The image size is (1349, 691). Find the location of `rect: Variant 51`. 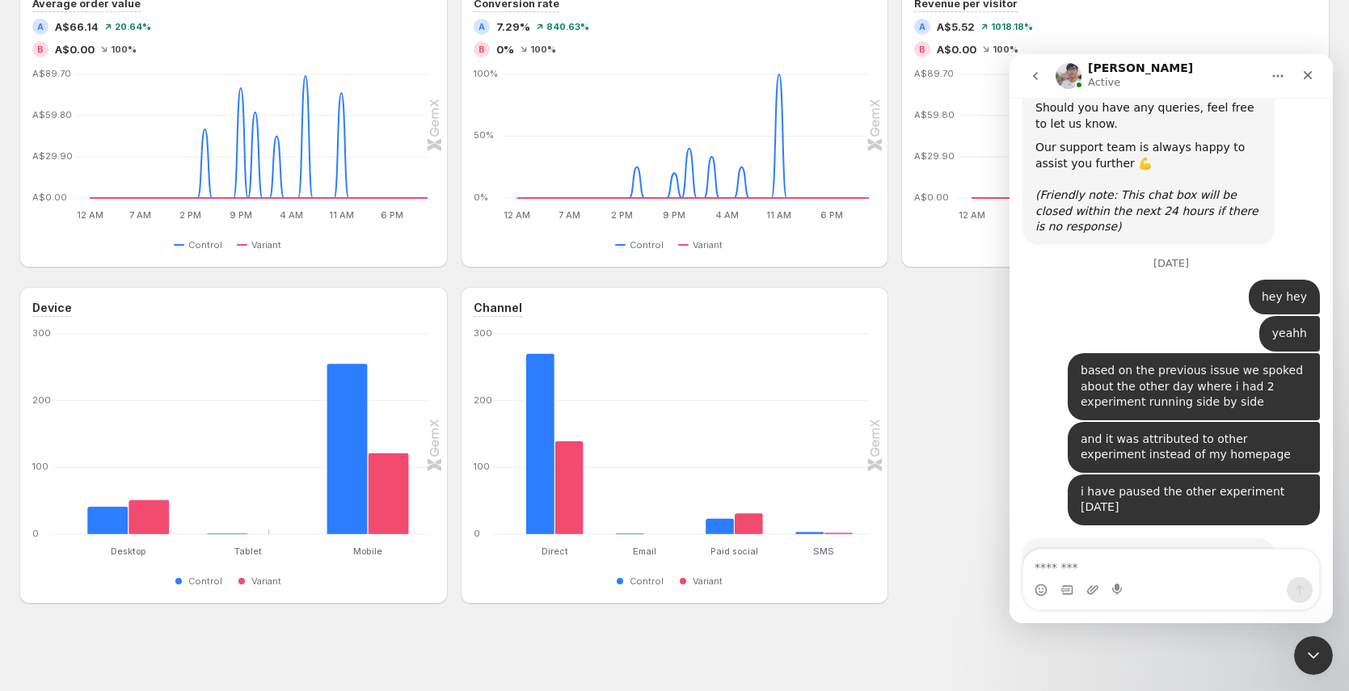

rect: Variant 51 is located at coordinates (149, 498).